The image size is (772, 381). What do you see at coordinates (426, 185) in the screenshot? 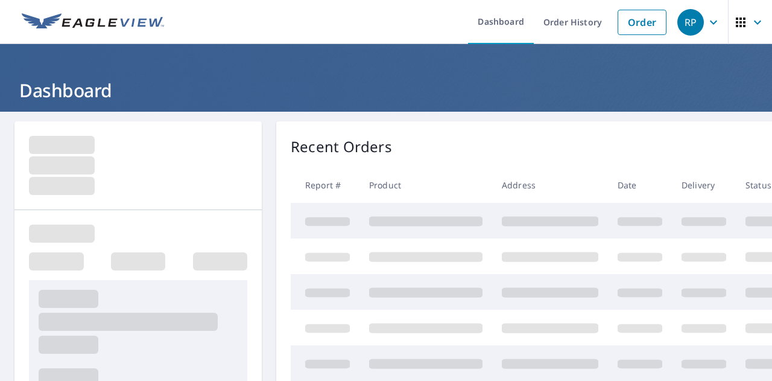
I see `th: Product` at bounding box center [426, 185].